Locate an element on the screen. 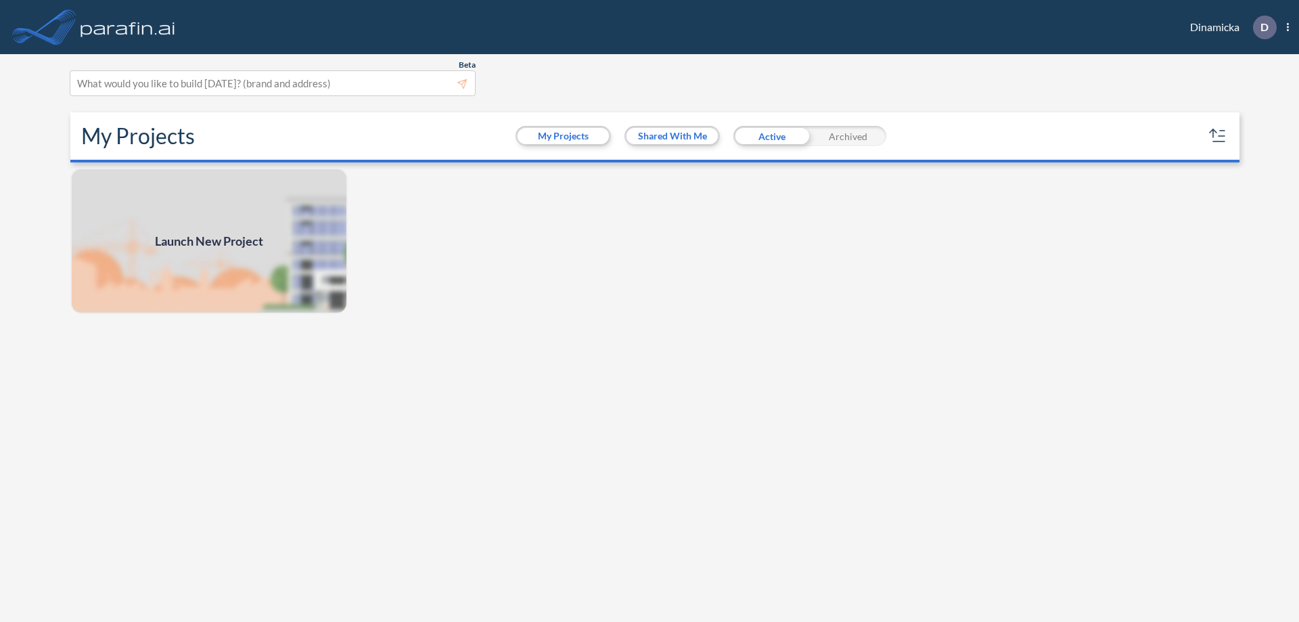  div: Archived is located at coordinates (848, 136).